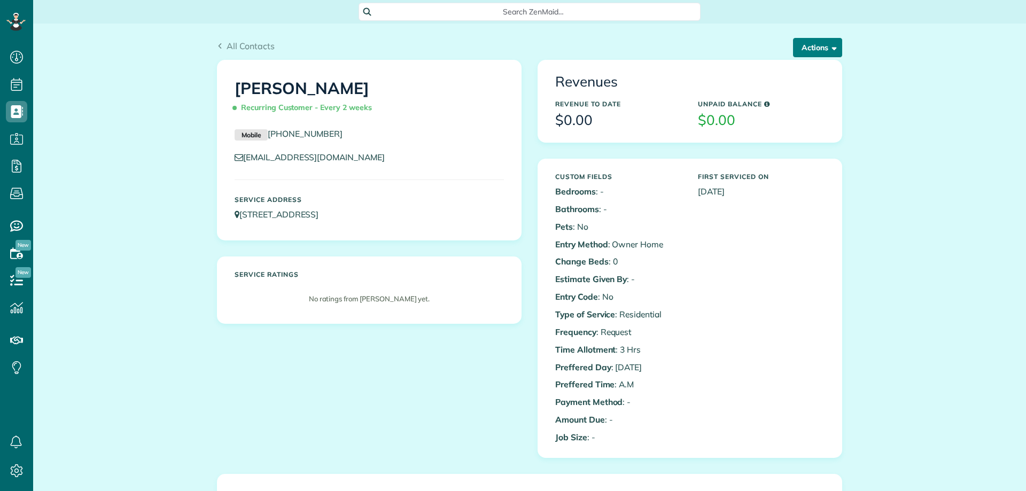 This screenshot has height=491, width=1026. What do you see at coordinates (618, 104) in the screenshot?
I see `h5: Revenue to Date` at bounding box center [618, 104].